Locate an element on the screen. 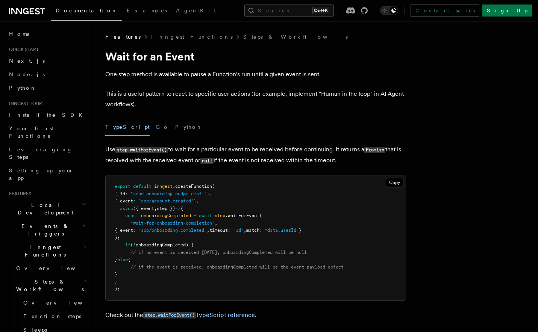 This screenshot has height=332, width=538. span: Function steps is located at coordinates (52, 317).